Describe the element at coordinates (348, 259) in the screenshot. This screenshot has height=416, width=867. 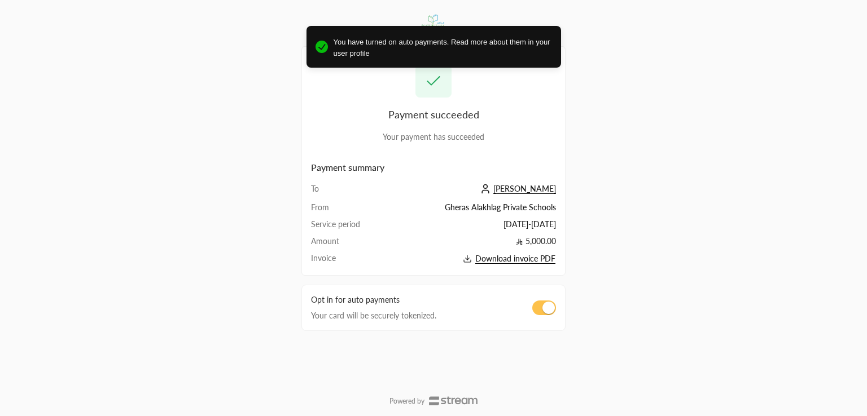
I see `td: Invoice` at that location.